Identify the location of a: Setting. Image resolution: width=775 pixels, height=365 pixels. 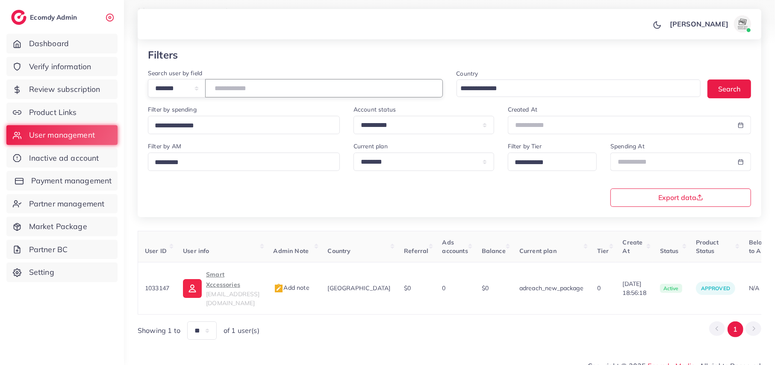
(62, 272).